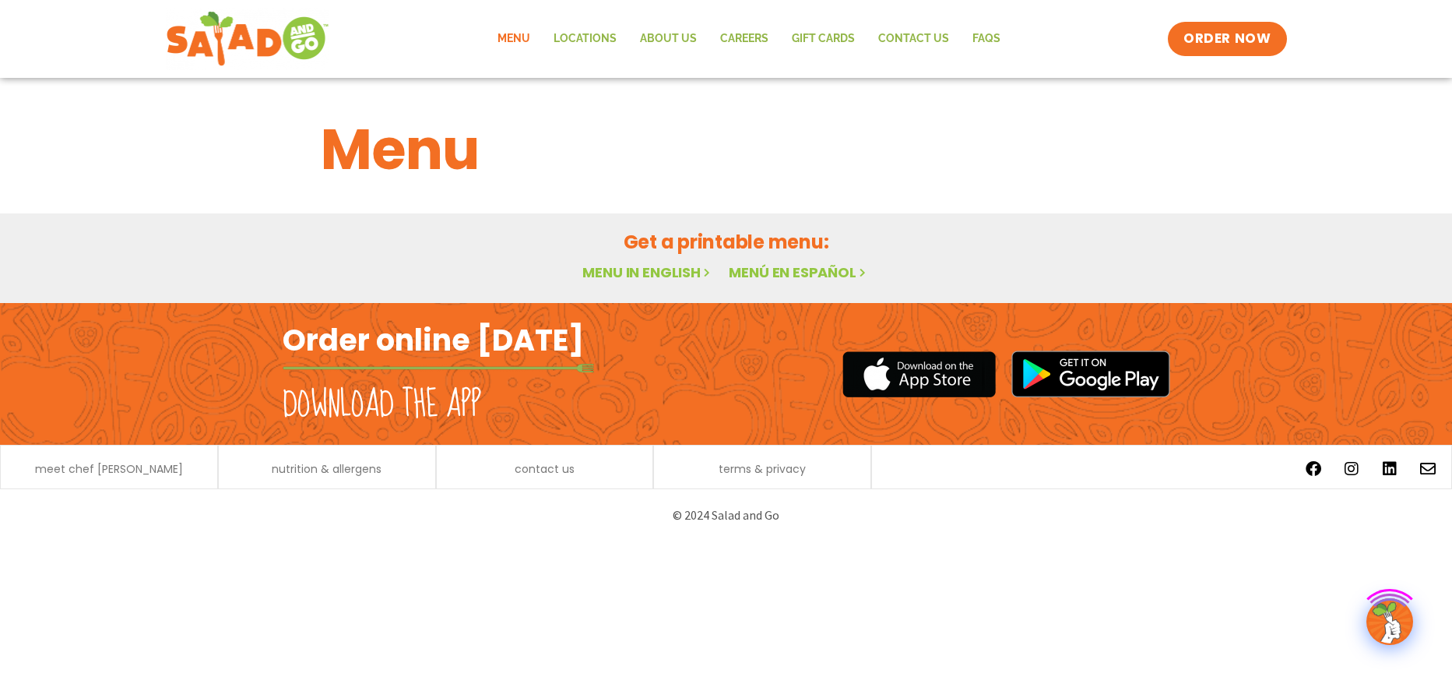  Describe the element at coordinates (749, 39) in the screenshot. I see `nav: Menu` at that location.